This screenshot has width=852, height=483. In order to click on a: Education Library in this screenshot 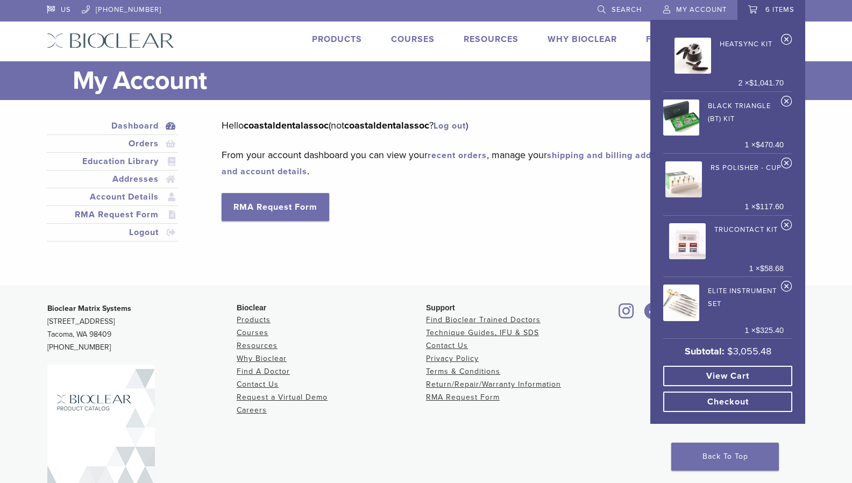, I will do `click(112, 161)`.